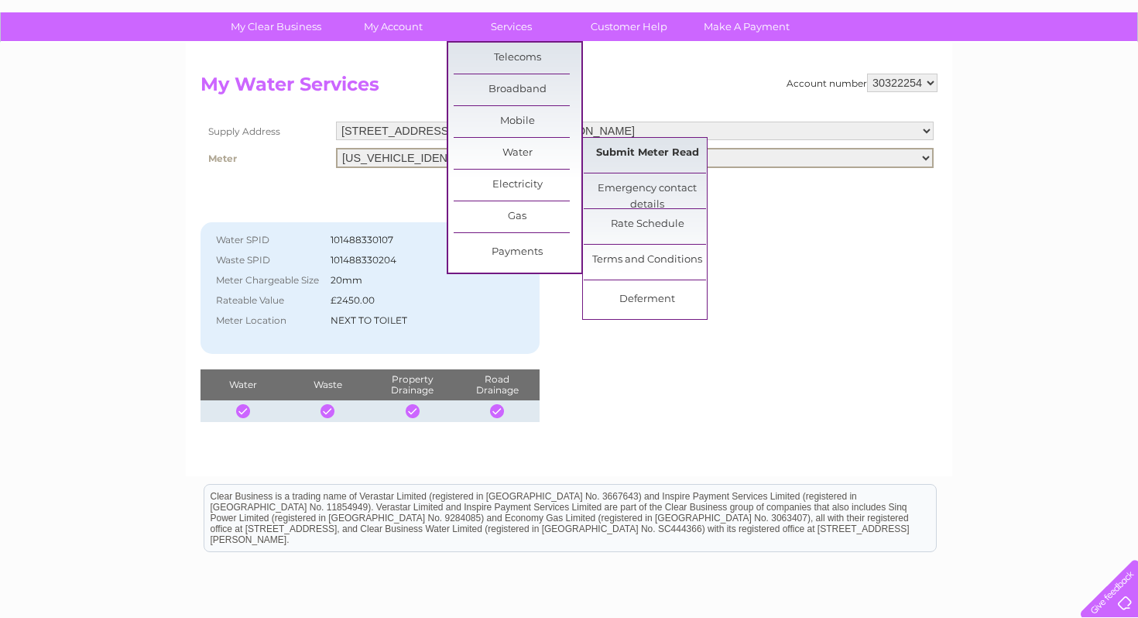 This screenshot has height=618, width=1138. What do you see at coordinates (517, 252) in the screenshot?
I see `a: Payments` at bounding box center [517, 252].